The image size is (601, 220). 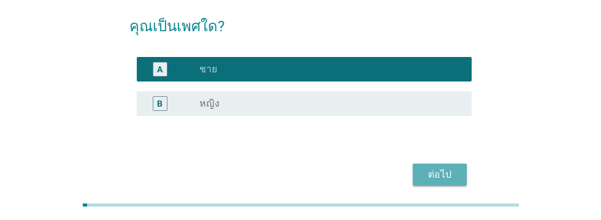 I want to click on div: B, so click(x=160, y=103).